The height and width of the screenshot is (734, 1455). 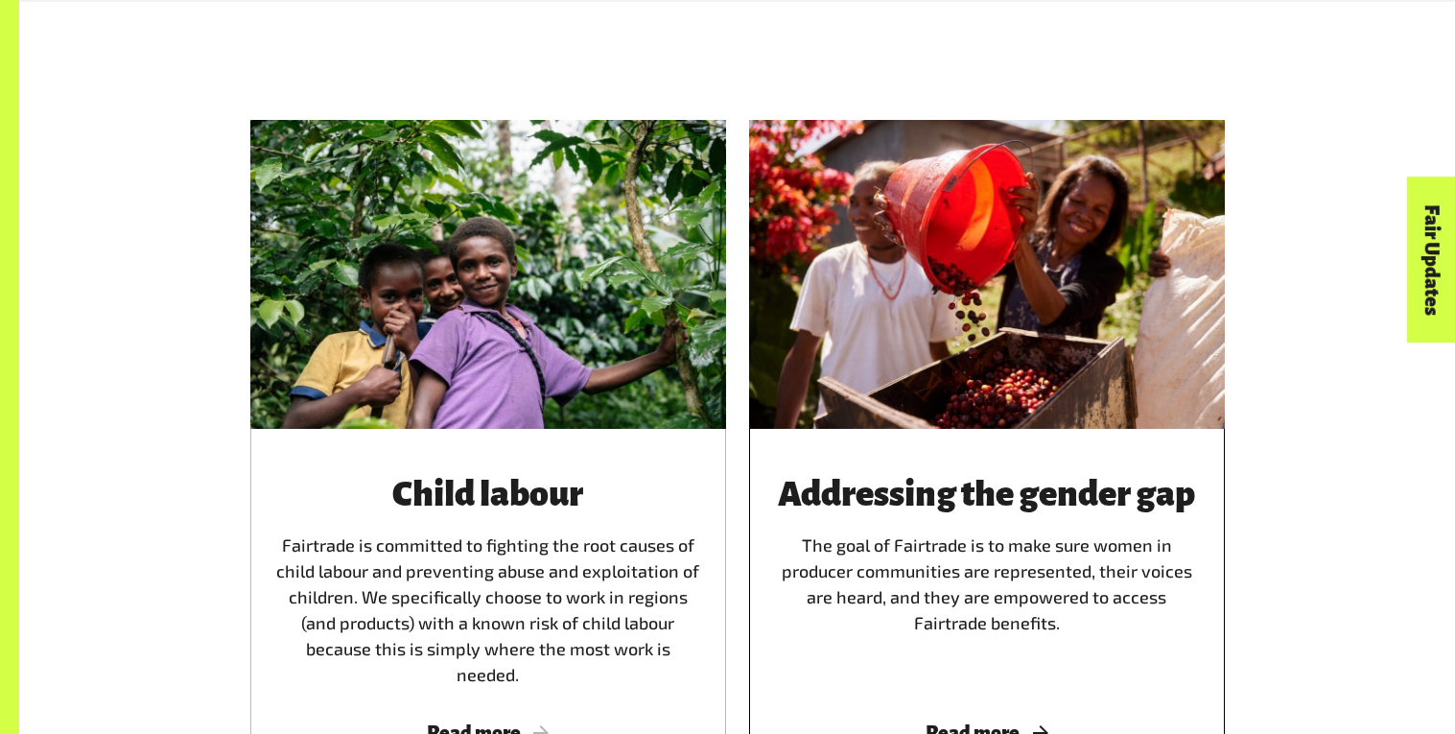 I want to click on div: Fairtrade is committed to fighting the root causes of child labour and preventing abuse and explo..., so click(x=488, y=581).